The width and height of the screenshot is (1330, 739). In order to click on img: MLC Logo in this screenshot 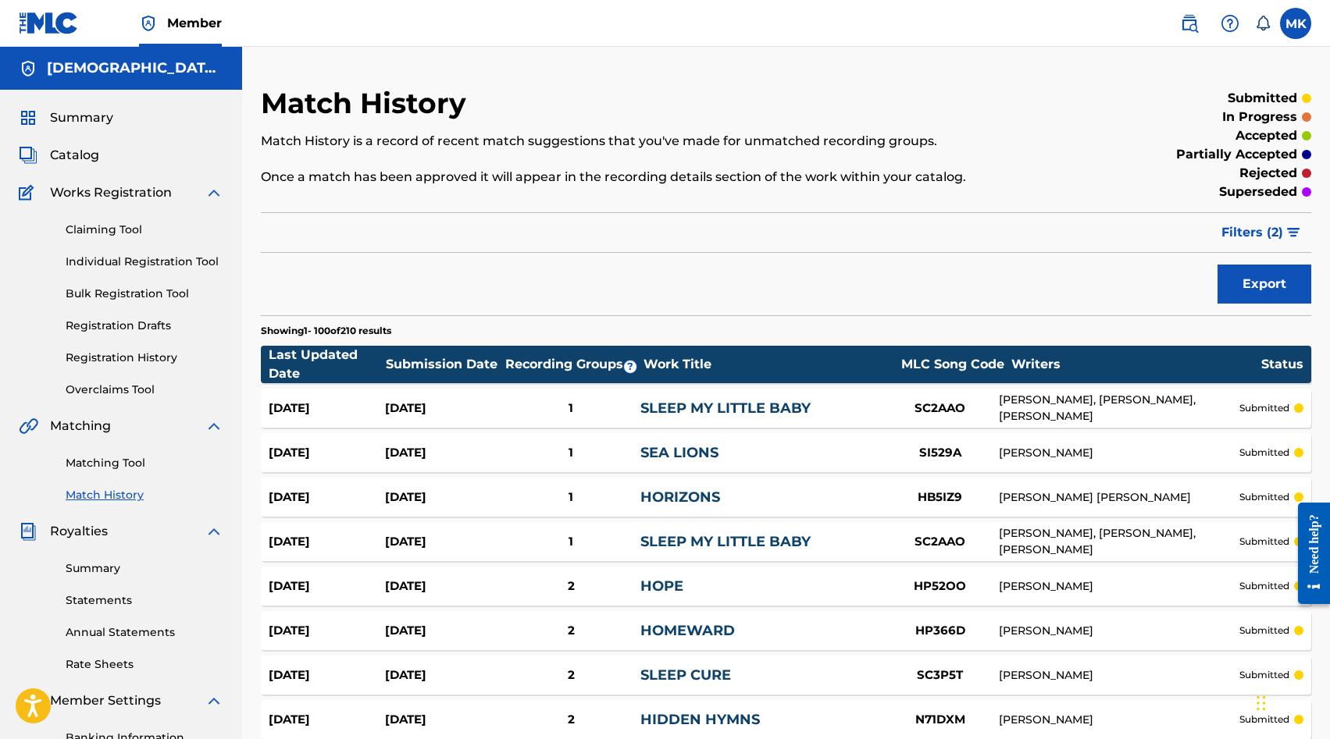, I will do `click(48, 23)`.